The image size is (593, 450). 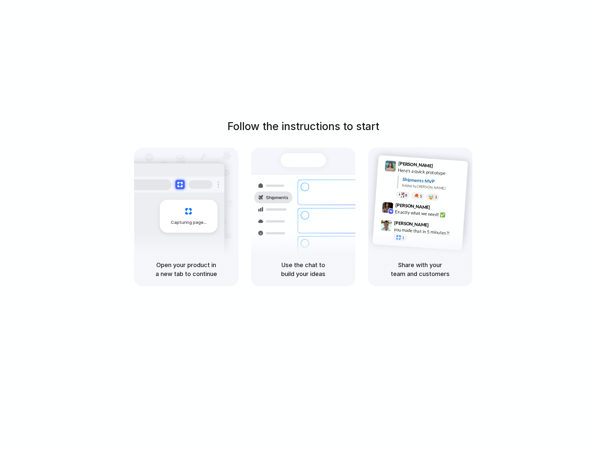 What do you see at coordinates (428, 214) in the screenshot?
I see `div: Exactly what we need! ✅` at bounding box center [428, 214].